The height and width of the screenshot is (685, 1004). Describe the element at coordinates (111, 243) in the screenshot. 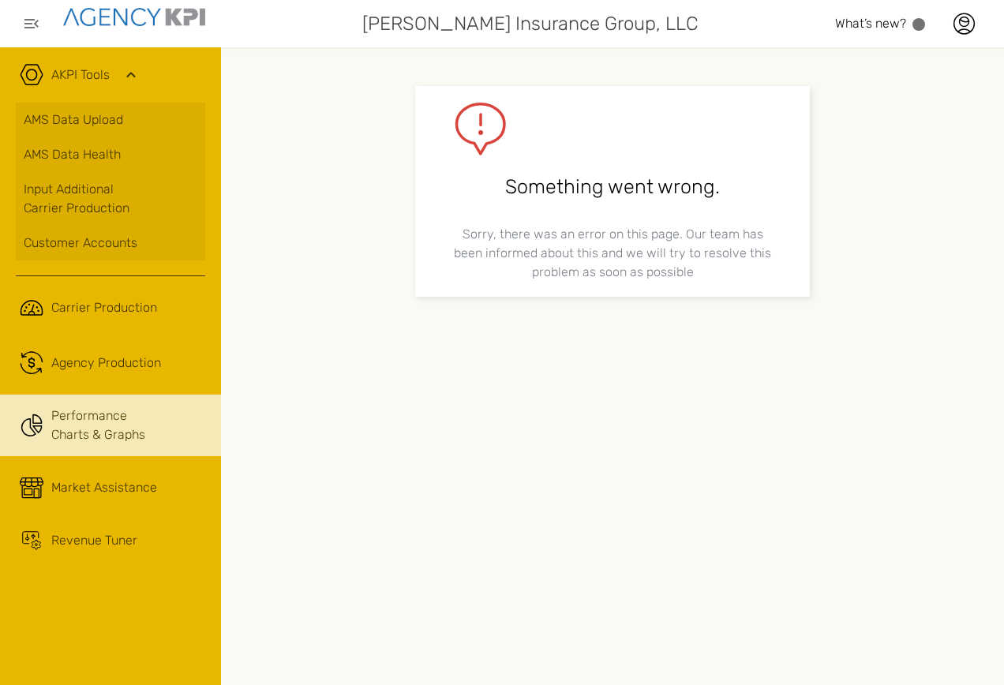

I see `a: Customer Accounts` at that location.